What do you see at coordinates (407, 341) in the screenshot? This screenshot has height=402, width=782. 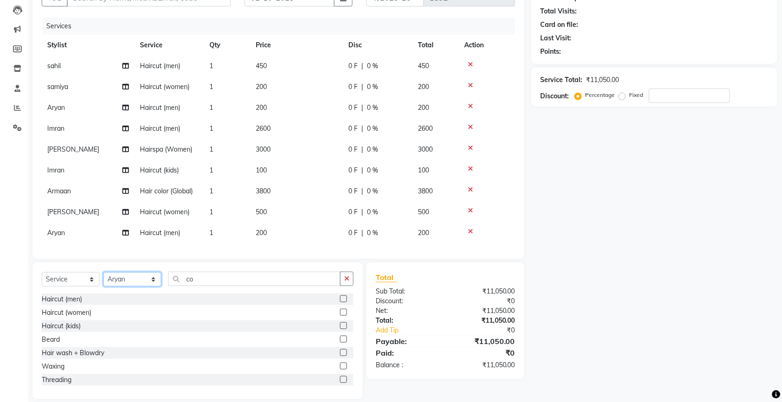 I see `div: Payable:` at bounding box center [407, 341].